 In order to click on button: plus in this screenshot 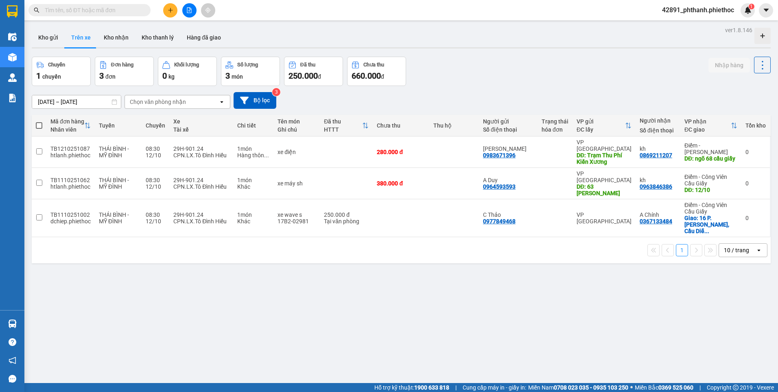, I will do `click(170, 10)`.